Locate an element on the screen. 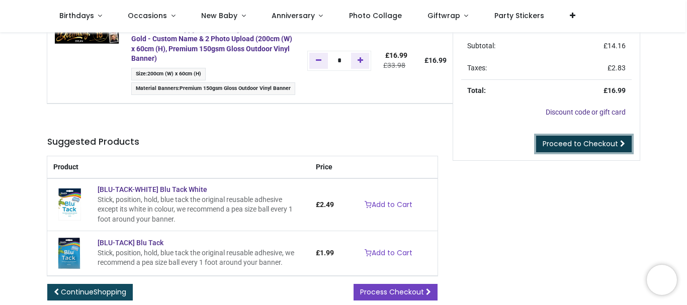  span: Party Stickers is located at coordinates (519, 16).